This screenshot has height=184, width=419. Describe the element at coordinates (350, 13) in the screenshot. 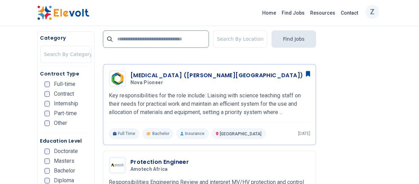

I see `a: Contact` at that location.